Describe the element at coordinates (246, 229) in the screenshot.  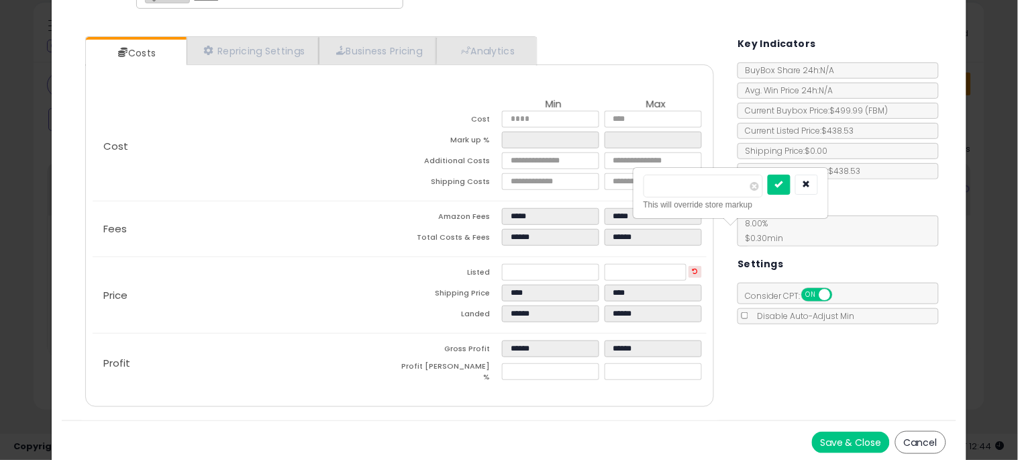
I see `p: Fees` at that location.